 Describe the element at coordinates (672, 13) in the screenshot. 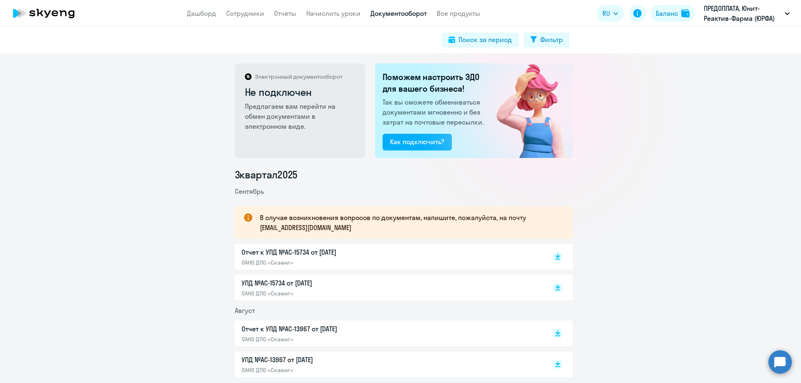

I see `button: Балансbalance` at that location.